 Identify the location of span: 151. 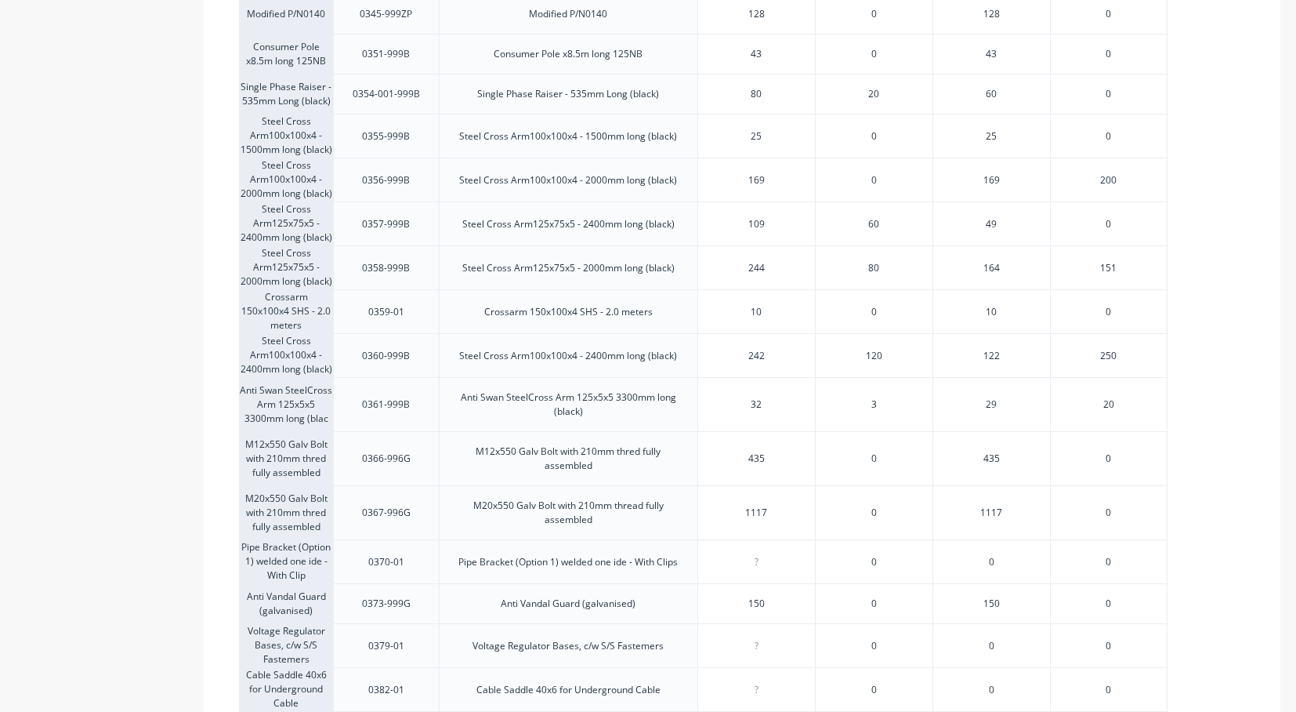
(1108, 268).